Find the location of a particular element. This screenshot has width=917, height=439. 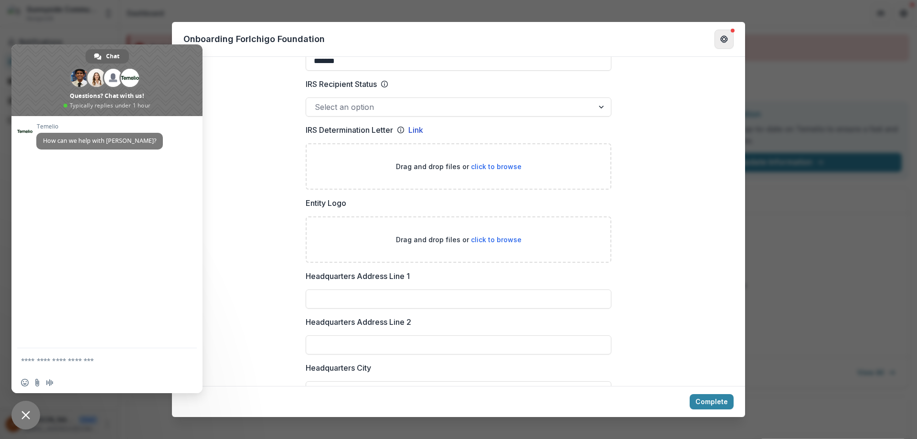

p: IRS Determination Letter is located at coordinates (349, 130).